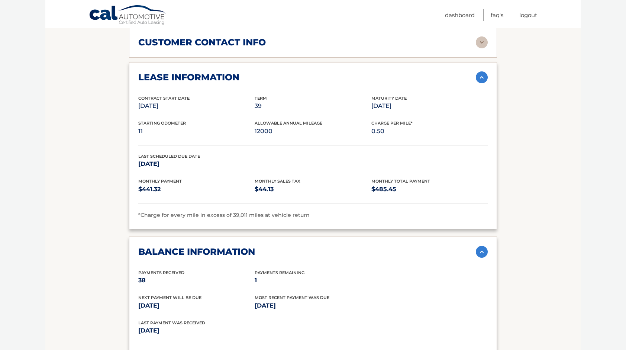  What do you see at coordinates (161, 272) in the screenshot?
I see `span: Payments Received` at bounding box center [161, 272].